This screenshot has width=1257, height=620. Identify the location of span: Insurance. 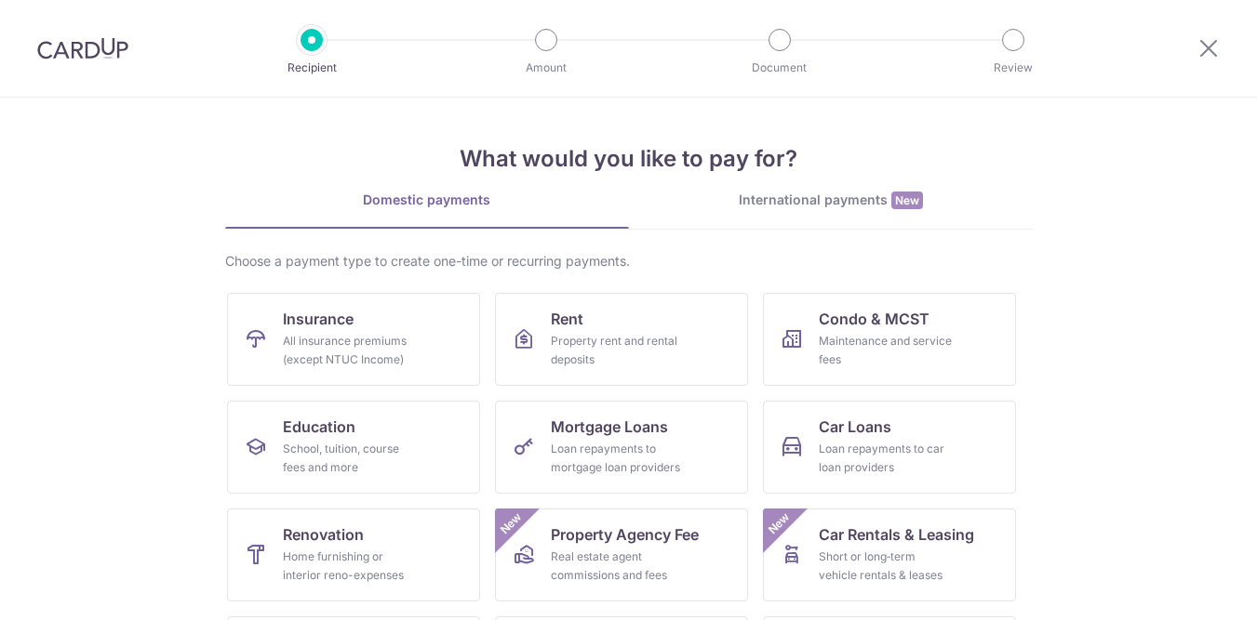
(318, 319).